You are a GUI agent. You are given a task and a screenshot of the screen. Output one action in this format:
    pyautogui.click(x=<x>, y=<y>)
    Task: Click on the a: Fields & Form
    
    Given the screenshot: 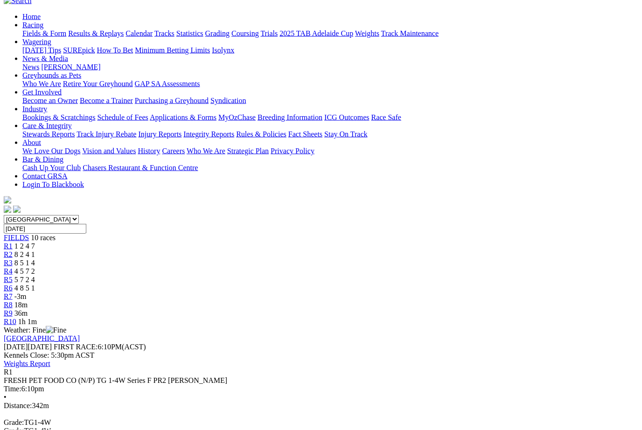 What is the action you would take?
    pyautogui.click(x=44, y=33)
    